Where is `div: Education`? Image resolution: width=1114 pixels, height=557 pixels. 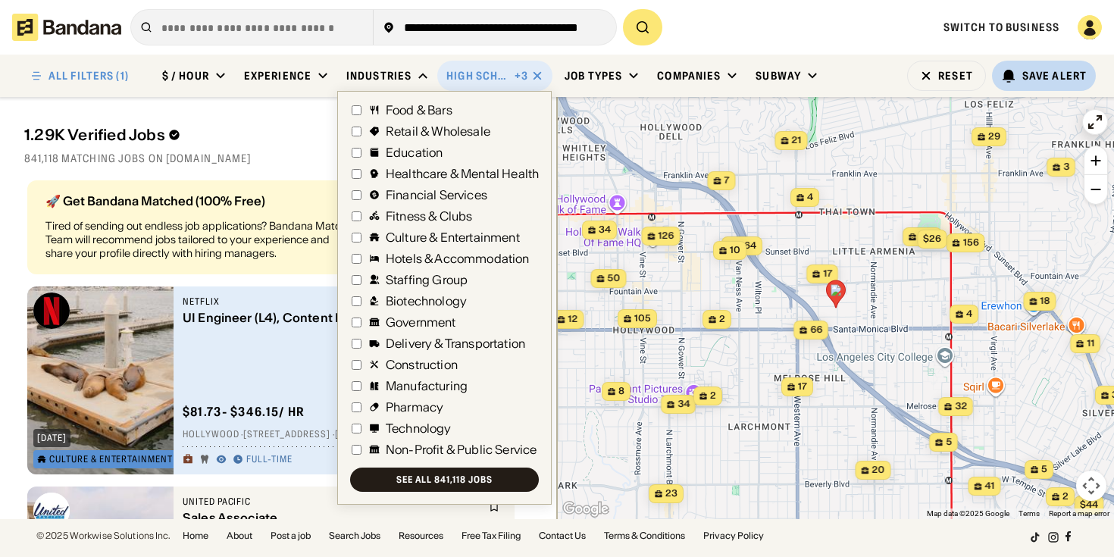
div: Education is located at coordinates (414, 152).